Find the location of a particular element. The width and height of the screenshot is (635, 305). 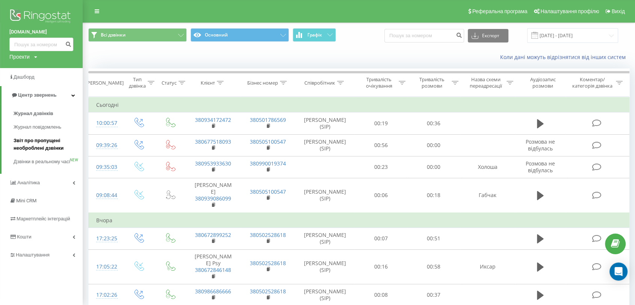

a: Центр звернень is located at coordinates (42, 95).